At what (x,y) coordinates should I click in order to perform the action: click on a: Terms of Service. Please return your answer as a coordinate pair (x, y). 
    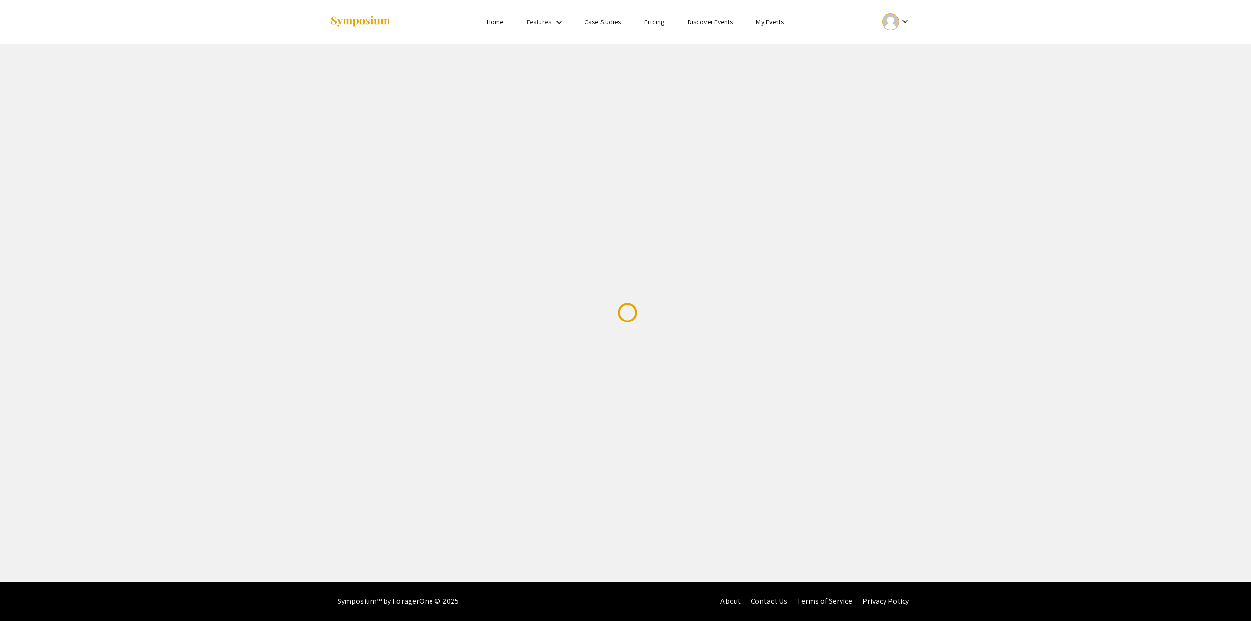
    Looking at the image, I should click on (825, 601).